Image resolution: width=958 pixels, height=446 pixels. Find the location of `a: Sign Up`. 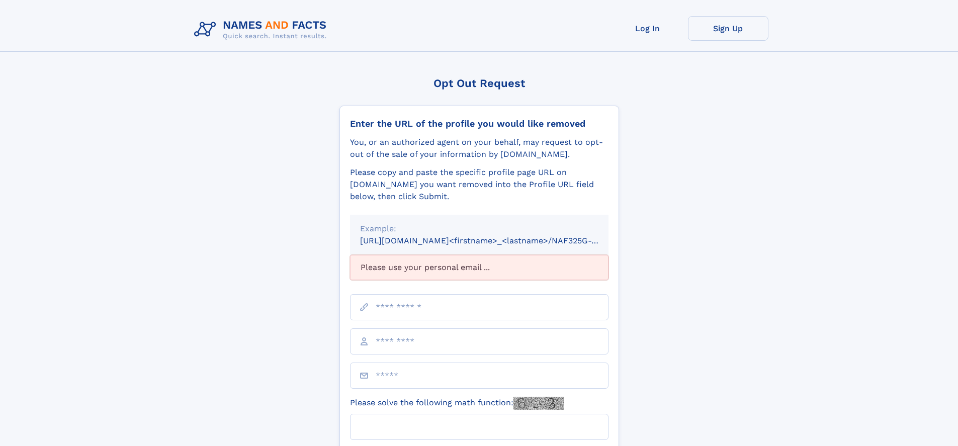

a: Sign Up is located at coordinates (728, 28).